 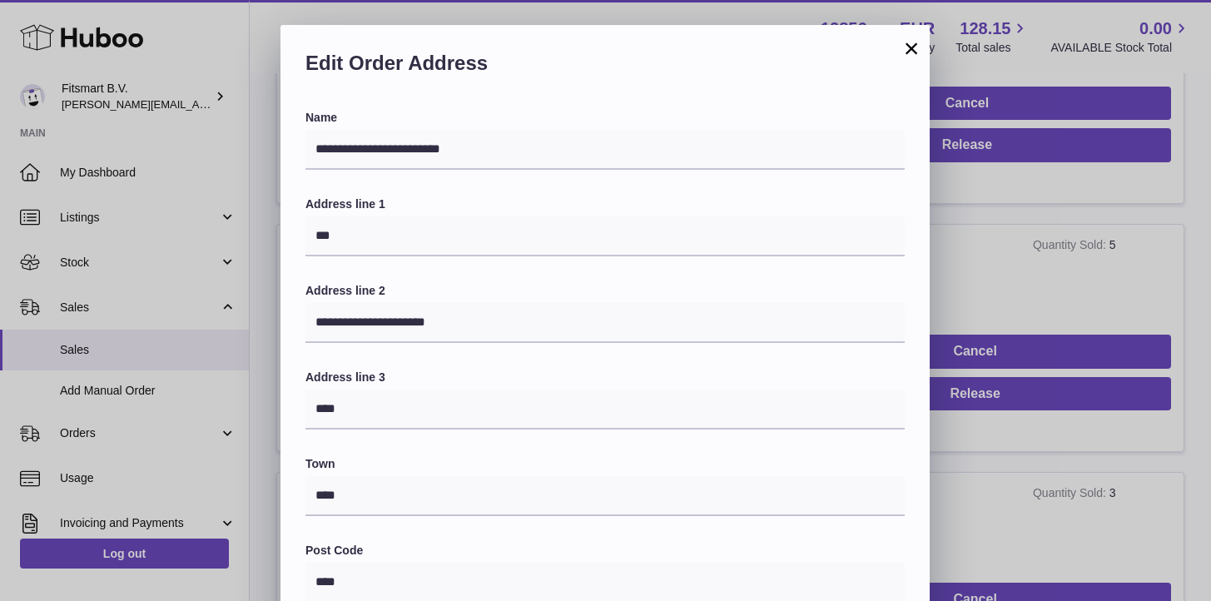 What do you see at coordinates (605, 550) in the screenshot?
I see `label: Post Code` at bounding box center [605, 550].